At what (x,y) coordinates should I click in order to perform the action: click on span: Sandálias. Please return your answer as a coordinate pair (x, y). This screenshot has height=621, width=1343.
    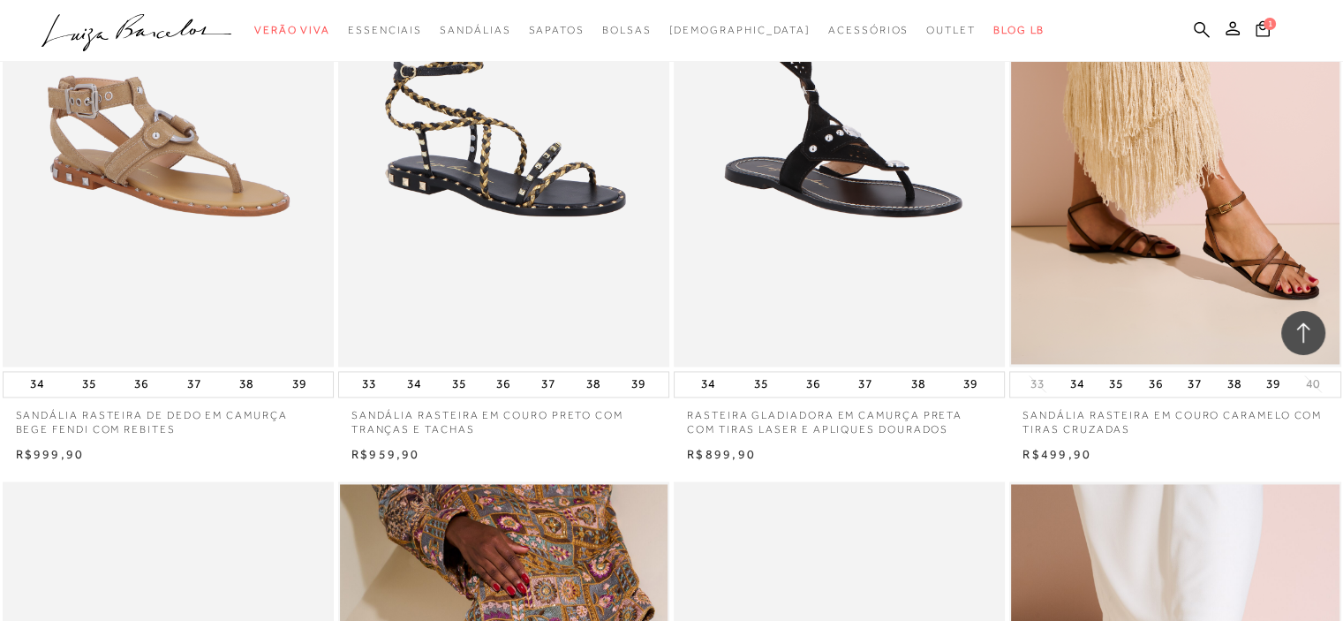
    Looking at the image, I should click on (475, 30).